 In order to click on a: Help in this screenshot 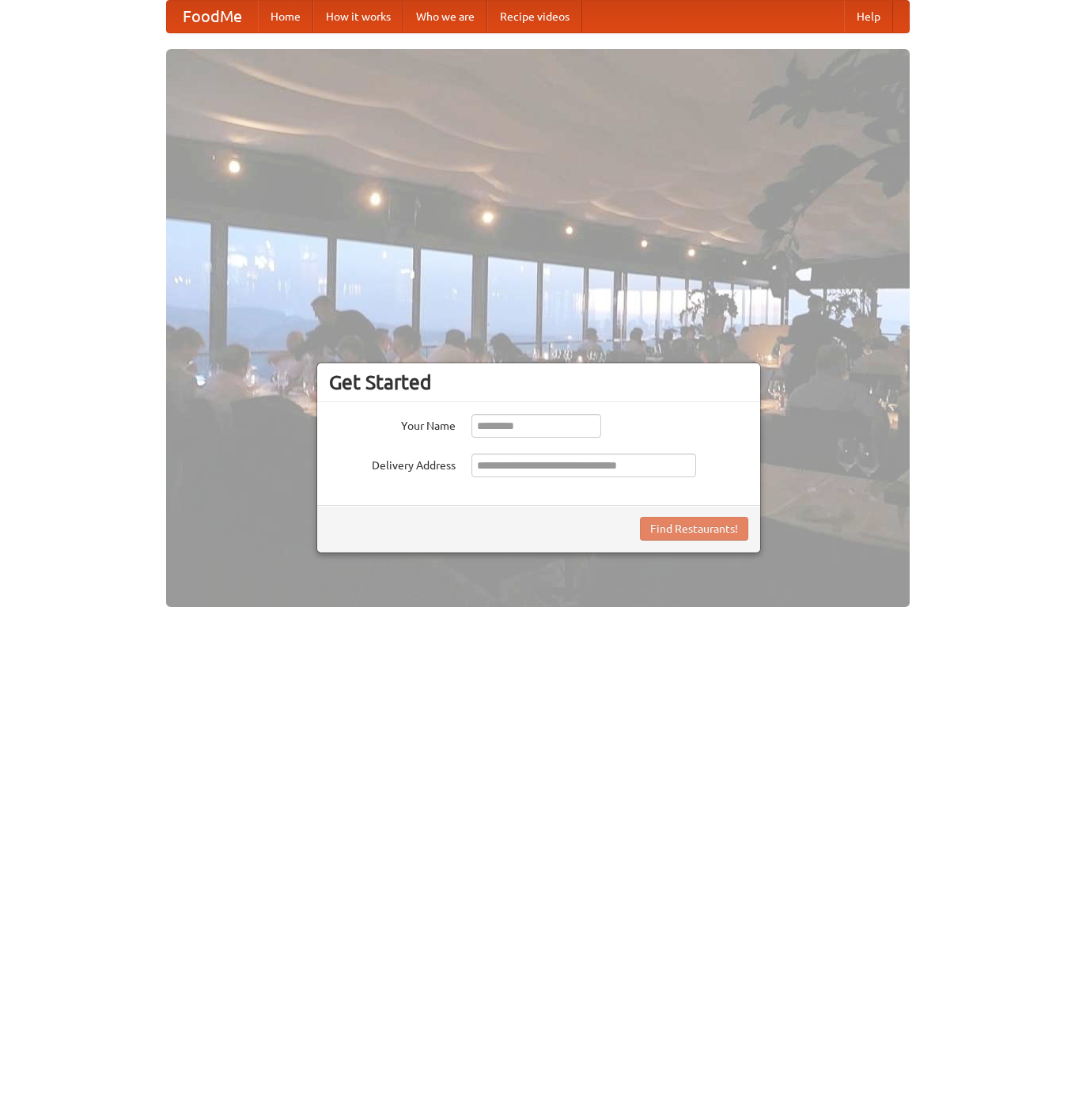, I will do `click(869, 17)`.